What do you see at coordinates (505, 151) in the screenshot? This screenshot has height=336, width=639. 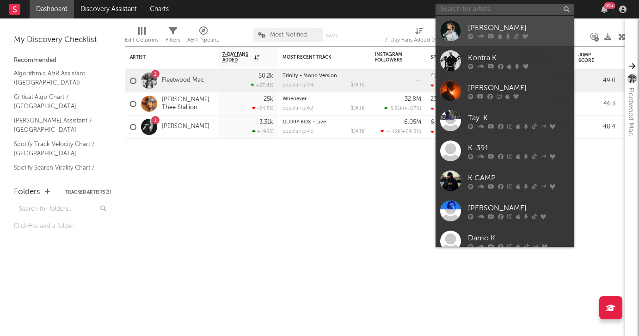 I see `a: K-391` at bounding box center [505, 151].